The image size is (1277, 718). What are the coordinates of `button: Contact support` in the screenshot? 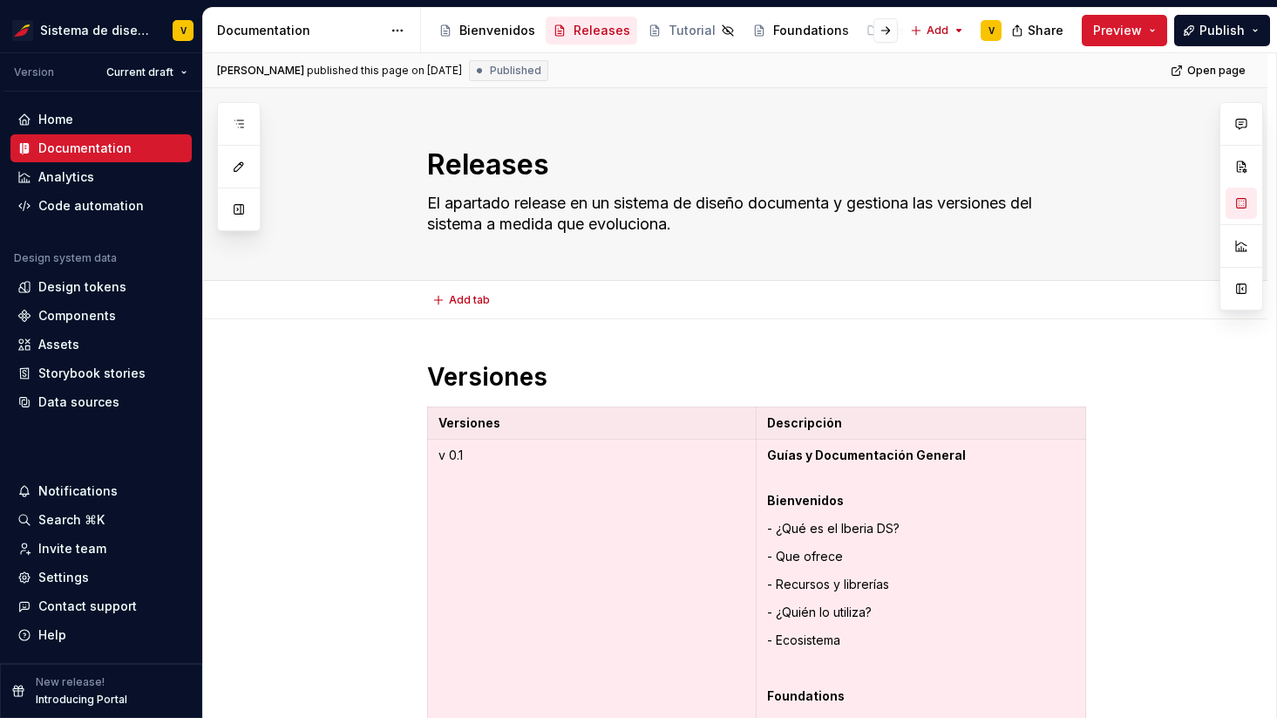 It's located at (101, 606).